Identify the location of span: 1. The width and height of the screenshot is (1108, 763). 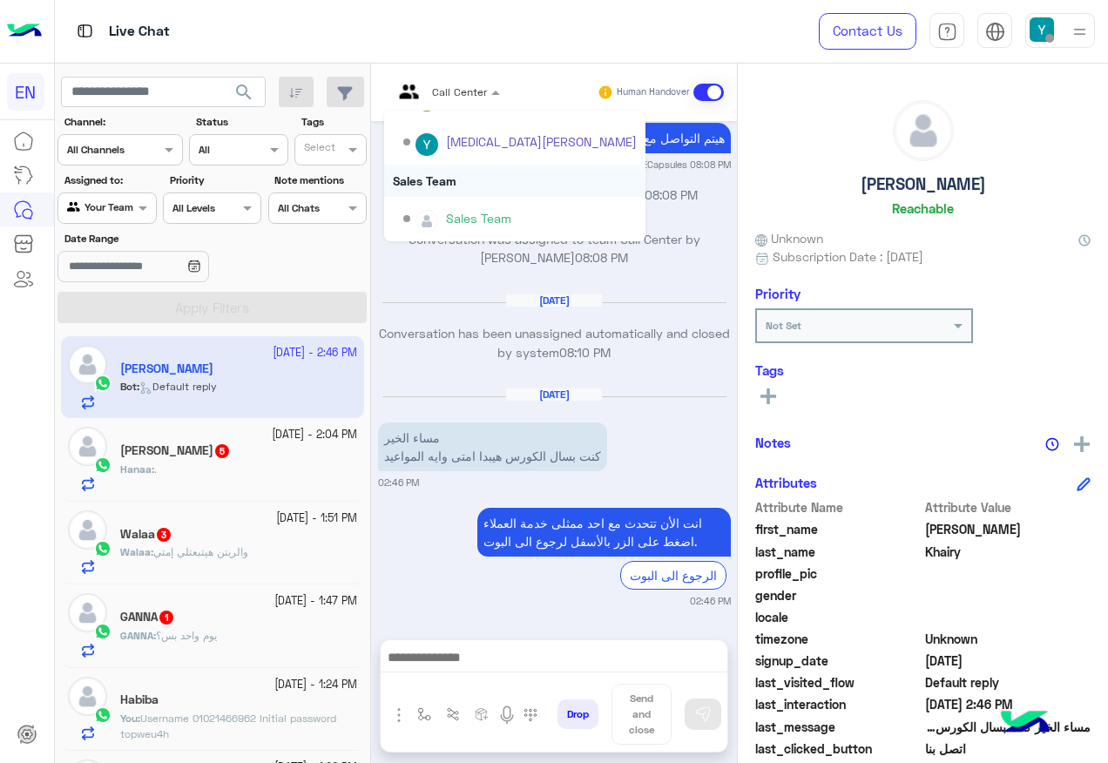
(166, 617).